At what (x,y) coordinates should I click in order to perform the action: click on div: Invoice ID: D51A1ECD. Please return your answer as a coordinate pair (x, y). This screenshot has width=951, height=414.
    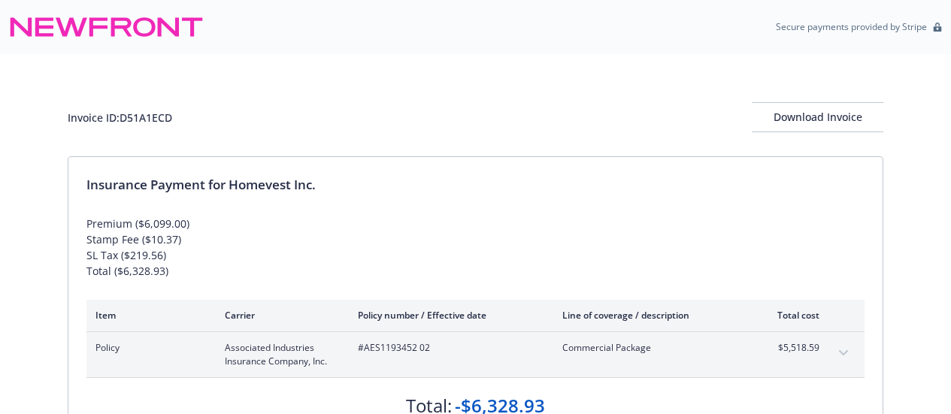
    Looking at the image, I should click on (120, 117).